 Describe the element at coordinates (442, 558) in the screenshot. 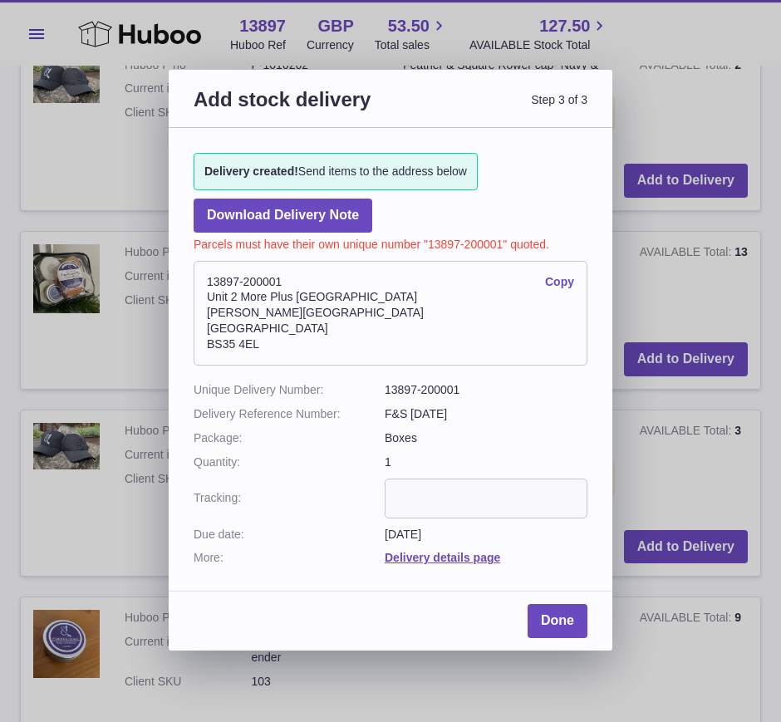

I see `a: Delivery details page` at that location.